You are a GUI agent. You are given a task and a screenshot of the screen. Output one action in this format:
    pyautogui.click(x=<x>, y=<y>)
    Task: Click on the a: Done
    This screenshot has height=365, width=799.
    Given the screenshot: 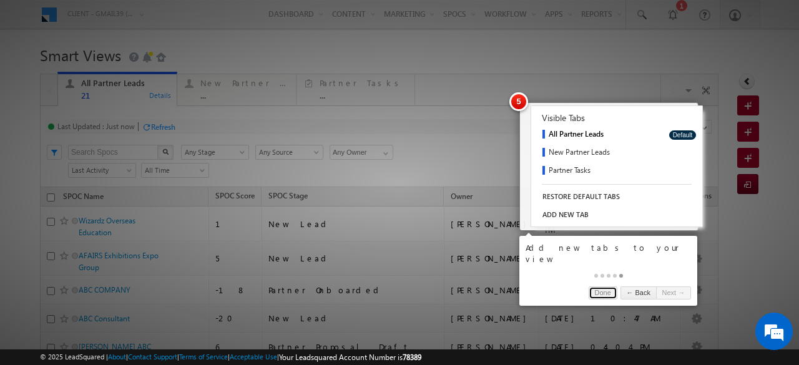 What is the action you would take?
    pyautogui.click(x=603, y=293)
    